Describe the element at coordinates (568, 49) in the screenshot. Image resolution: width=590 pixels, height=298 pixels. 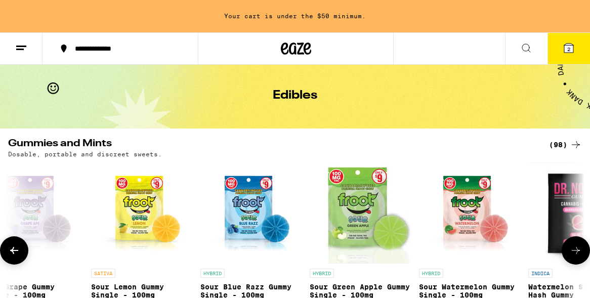
I see `span: 2` at that location.